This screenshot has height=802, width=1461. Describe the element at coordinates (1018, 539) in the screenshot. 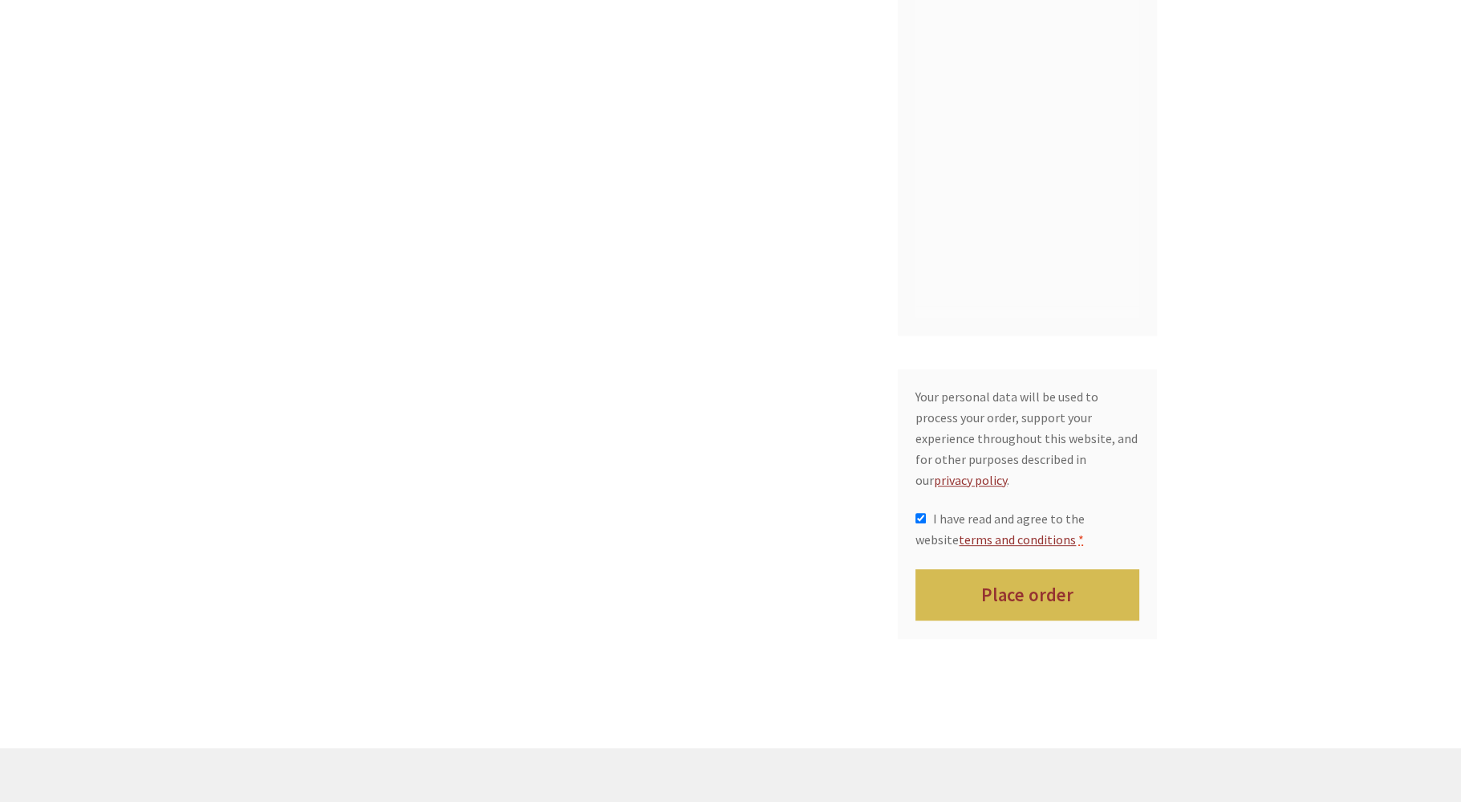

I see `a: terms and conditions` at that location.